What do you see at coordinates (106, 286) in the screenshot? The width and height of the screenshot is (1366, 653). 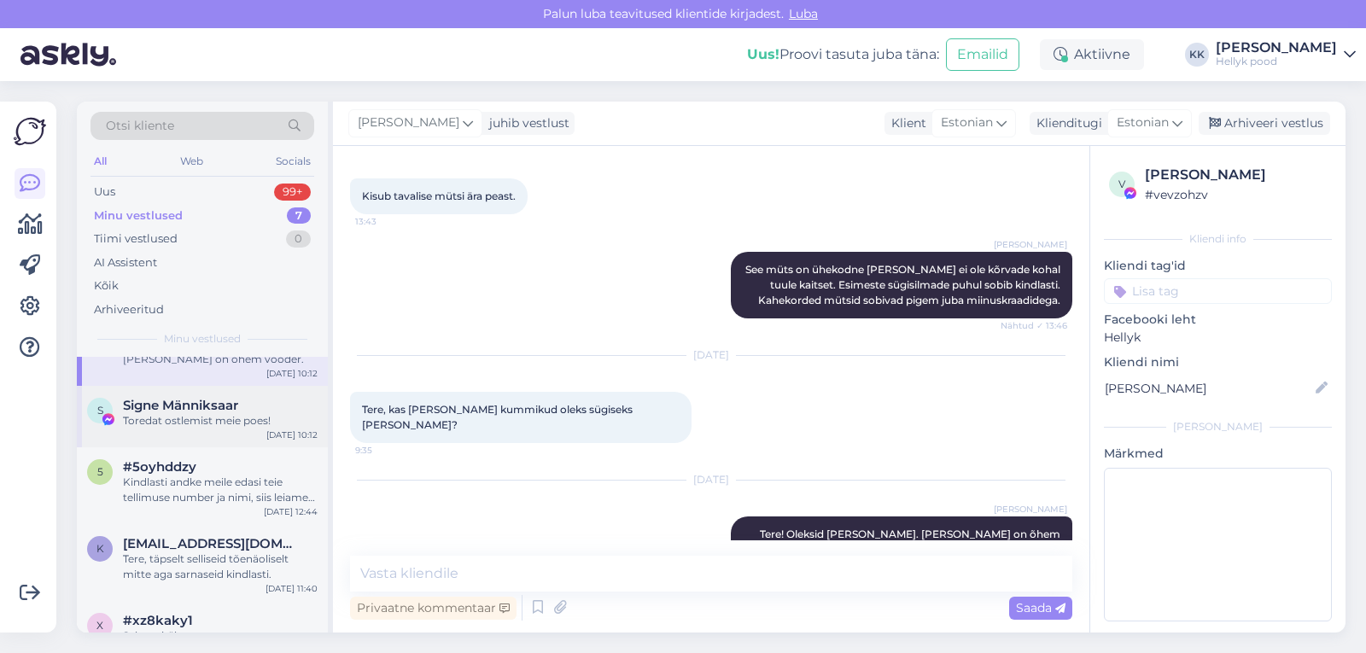 I see `div: Kõik` at bounding box center [106, 286].